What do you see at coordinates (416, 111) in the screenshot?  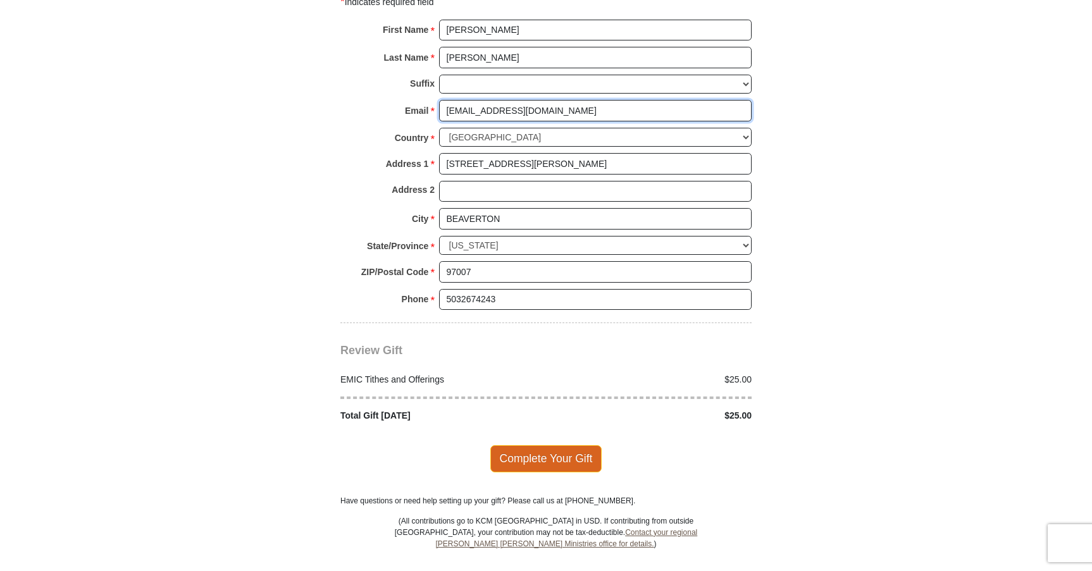 I see `strong: Email` at bounding box center [416, 111].